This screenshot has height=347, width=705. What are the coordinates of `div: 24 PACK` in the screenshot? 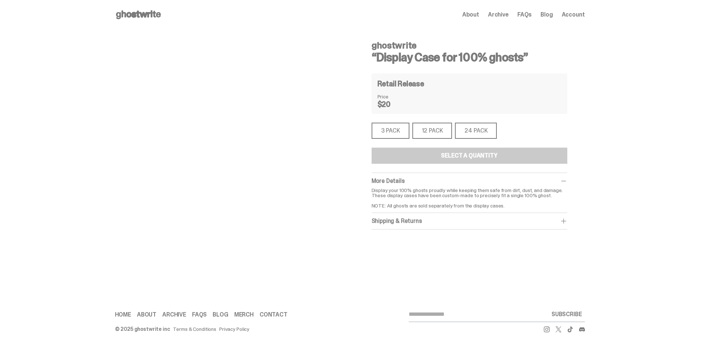 It's located at (476, 131).